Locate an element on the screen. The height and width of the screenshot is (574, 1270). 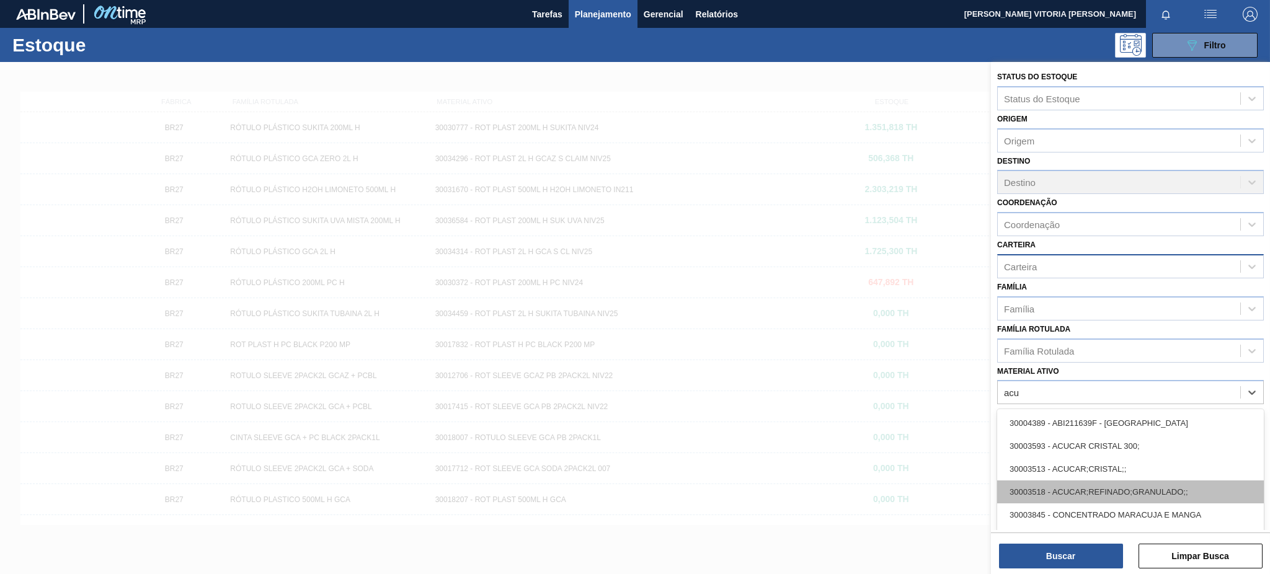
img: TNhmsLtSVTkK8tSr43FrP2fwEKptu5GPRR3wAAAABJRU5ErkJggg== is located at coordinates (46, 14).